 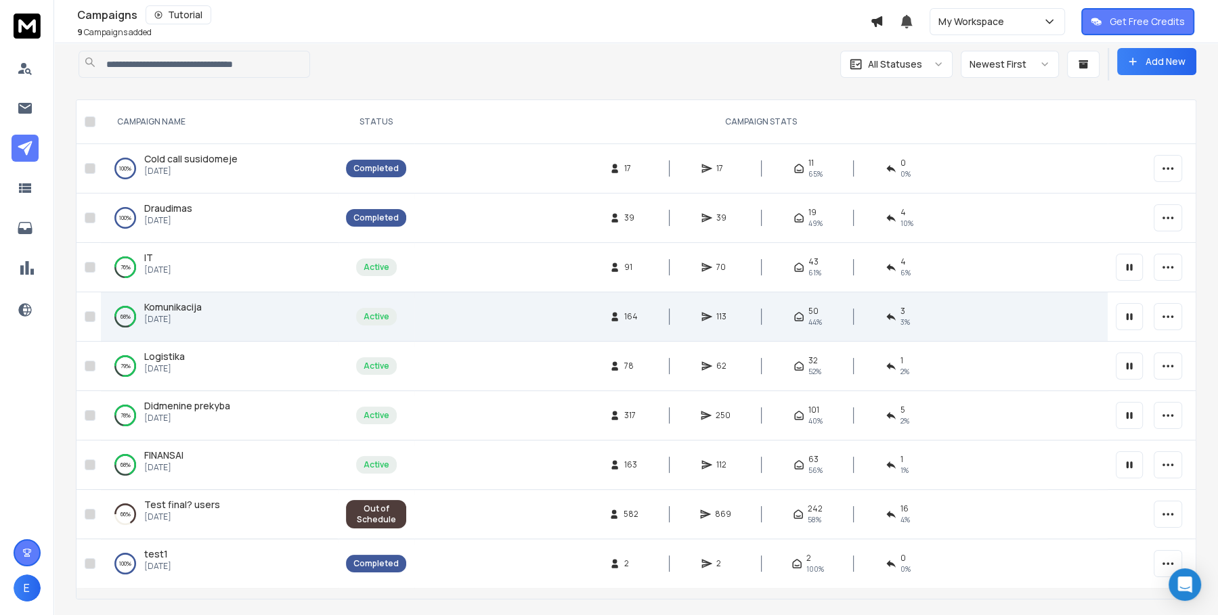 What do you see at coordinates (164, 356) in the screenshot?
I see `span: Logistika` at bounding box center [164, 356].